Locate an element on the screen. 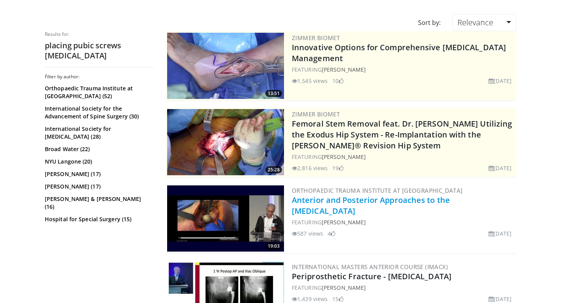  li: 10 is located at coordinates (338, 81).